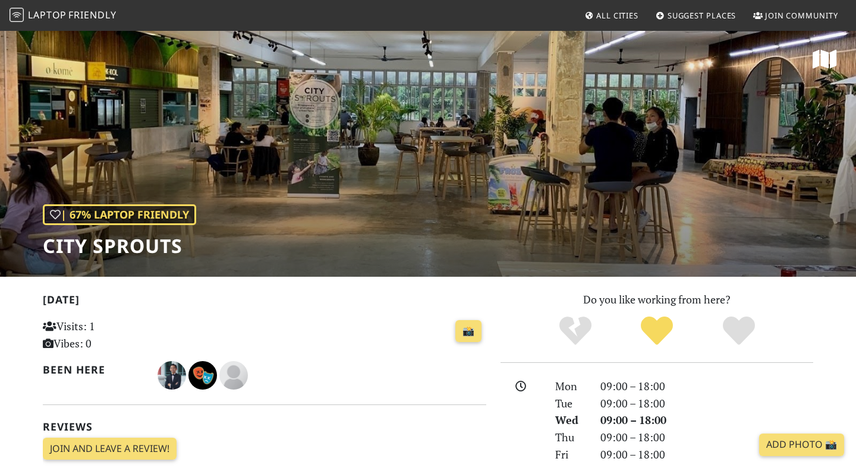  Describe the element at coordinates (17, 15) in the screenshot. I see `img: LaptopFriendly` at that location.